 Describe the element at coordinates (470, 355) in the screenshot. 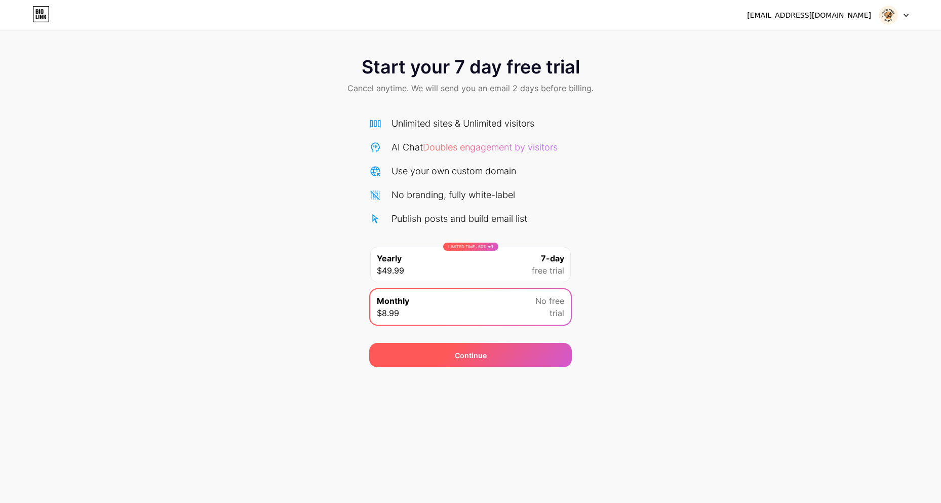

I see `span: Continue` at that location.